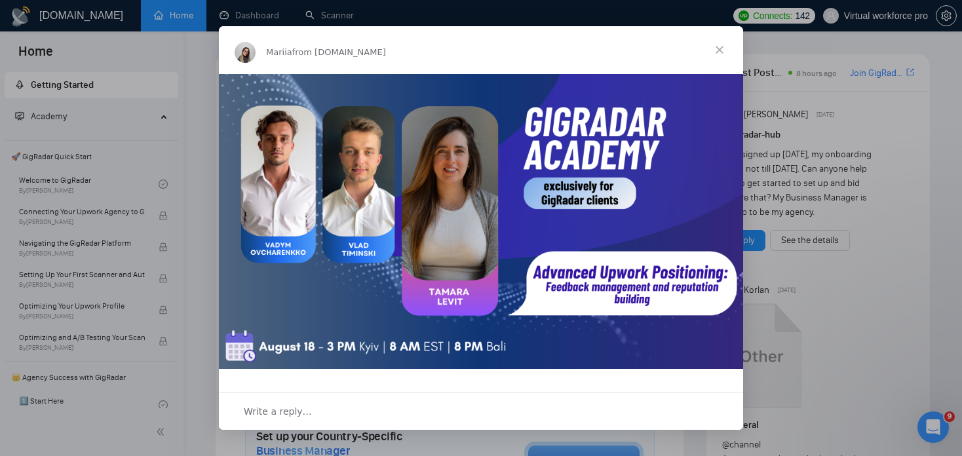  Describe the element at coordinates (245, 52) in the screenshot. I see `img: Profile image for Mariia` at that location.